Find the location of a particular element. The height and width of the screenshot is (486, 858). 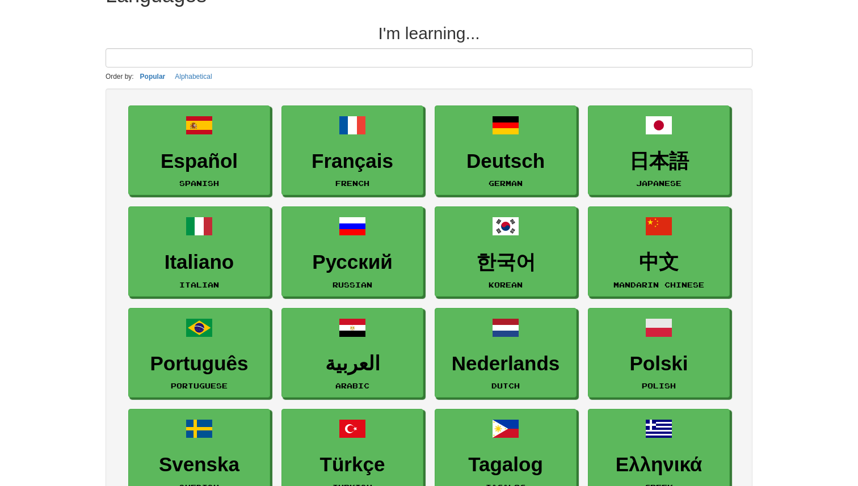

h3: 中文 is located at coordinates (659, 262).